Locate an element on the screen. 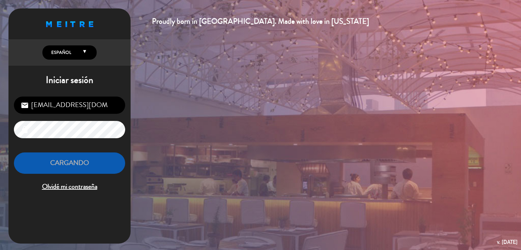 The width and height of the screenshot is (521, 250). span: Español is located at coordinates (60, 53).